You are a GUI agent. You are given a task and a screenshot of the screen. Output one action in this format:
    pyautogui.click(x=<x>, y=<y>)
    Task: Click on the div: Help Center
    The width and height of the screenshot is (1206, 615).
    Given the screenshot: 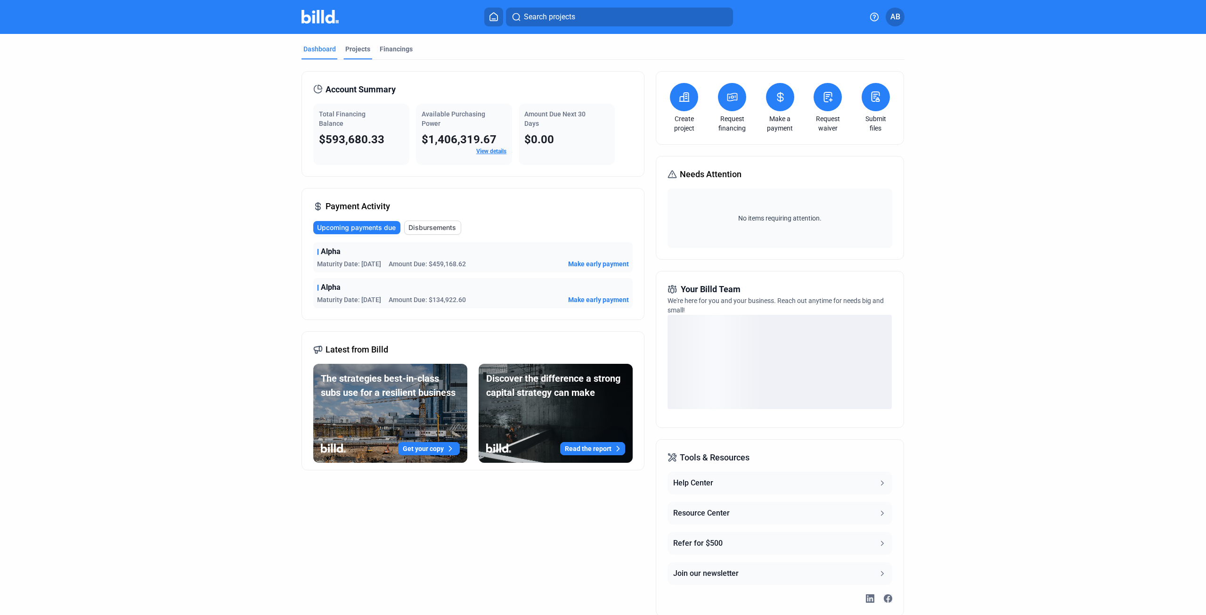 What is the action you would take?
    pyautogui.click(x=693, y=483)
    